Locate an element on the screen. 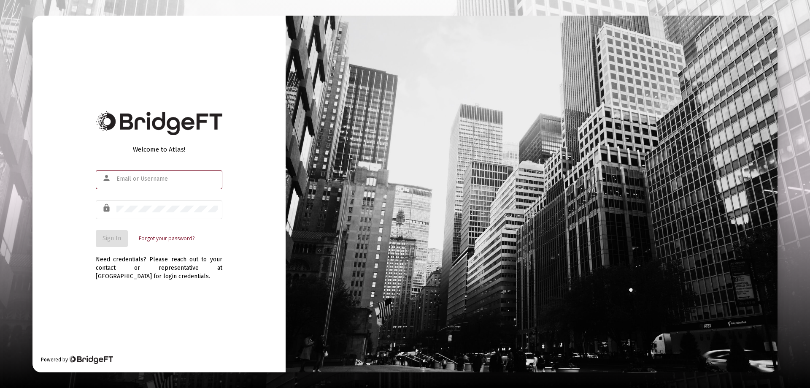 The image size is (810, 388). span: Sign In is located at coordinates (112, 238).